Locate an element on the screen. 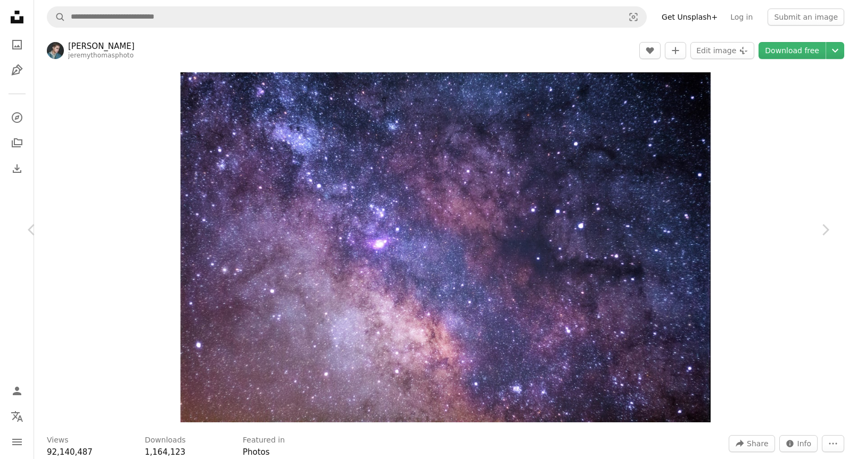 Image resolution: width=857 pixels, height=459 pixels. a: Collections is located at coordinates (17, 143).